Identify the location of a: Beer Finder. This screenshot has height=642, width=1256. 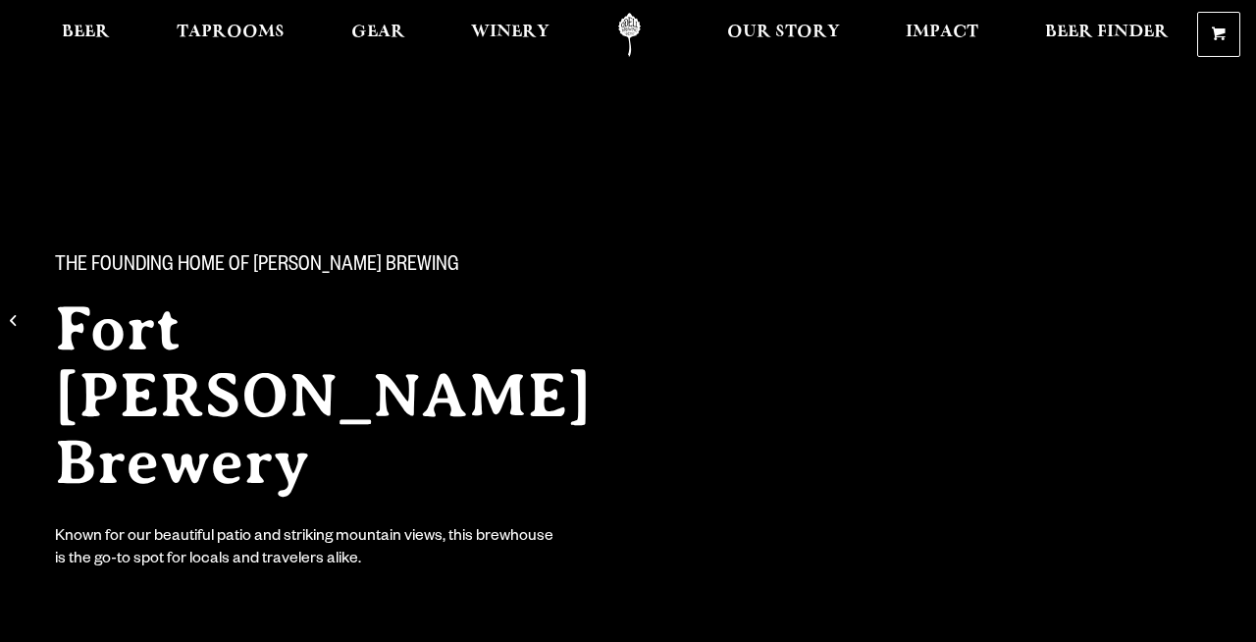
(1107, 34).